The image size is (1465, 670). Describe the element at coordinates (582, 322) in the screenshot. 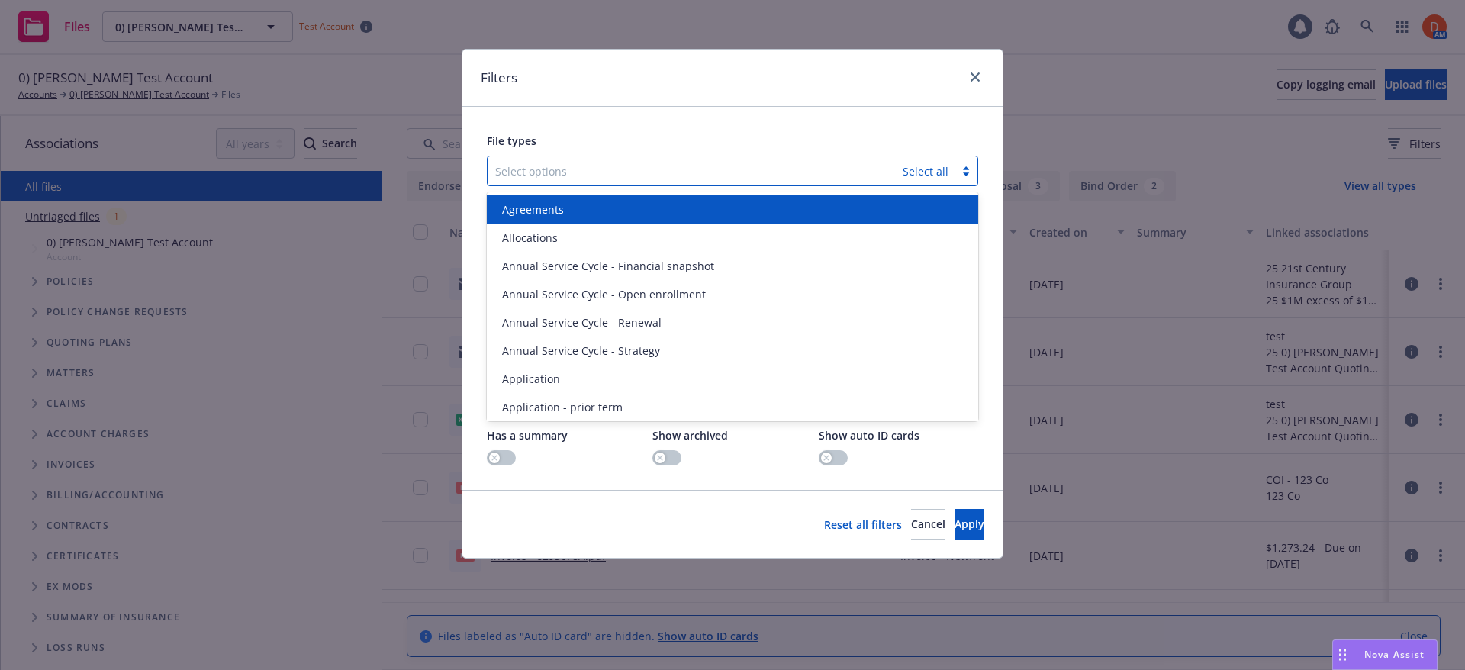

I see `span: Annual Service Cycle - Renewal` at that location.